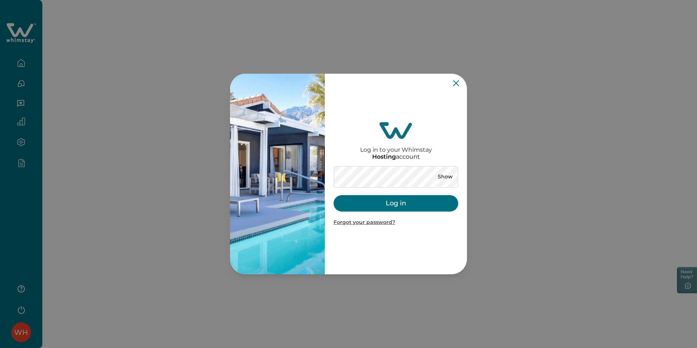 The image size is (697, 348). What do you see at coordinates (396, 146) in the screenshot?
I see `h2: Log in to your Whimstay` at bounding box center [396, 146].